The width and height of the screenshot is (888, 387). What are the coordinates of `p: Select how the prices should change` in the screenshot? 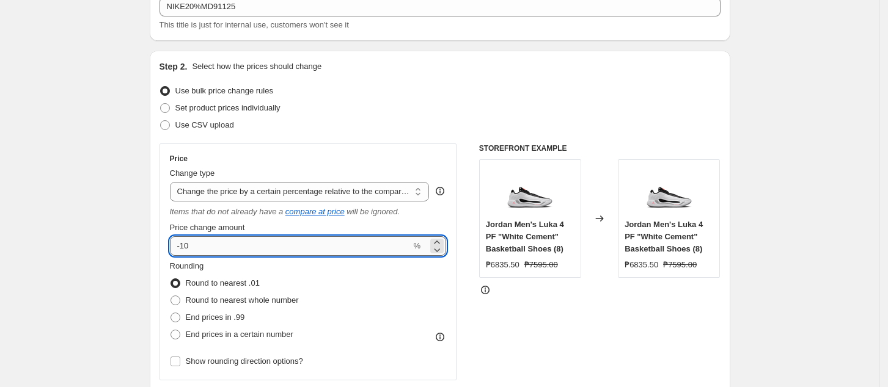 It's located at (257, 67).